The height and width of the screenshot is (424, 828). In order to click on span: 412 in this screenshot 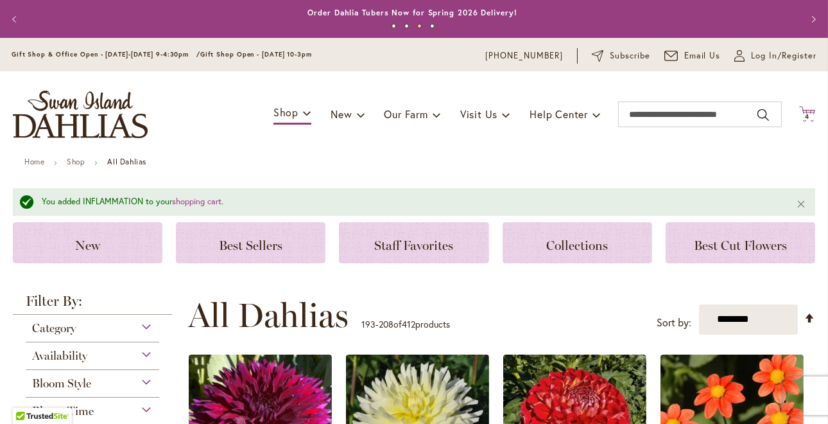, I will do `click(408, 324)`.